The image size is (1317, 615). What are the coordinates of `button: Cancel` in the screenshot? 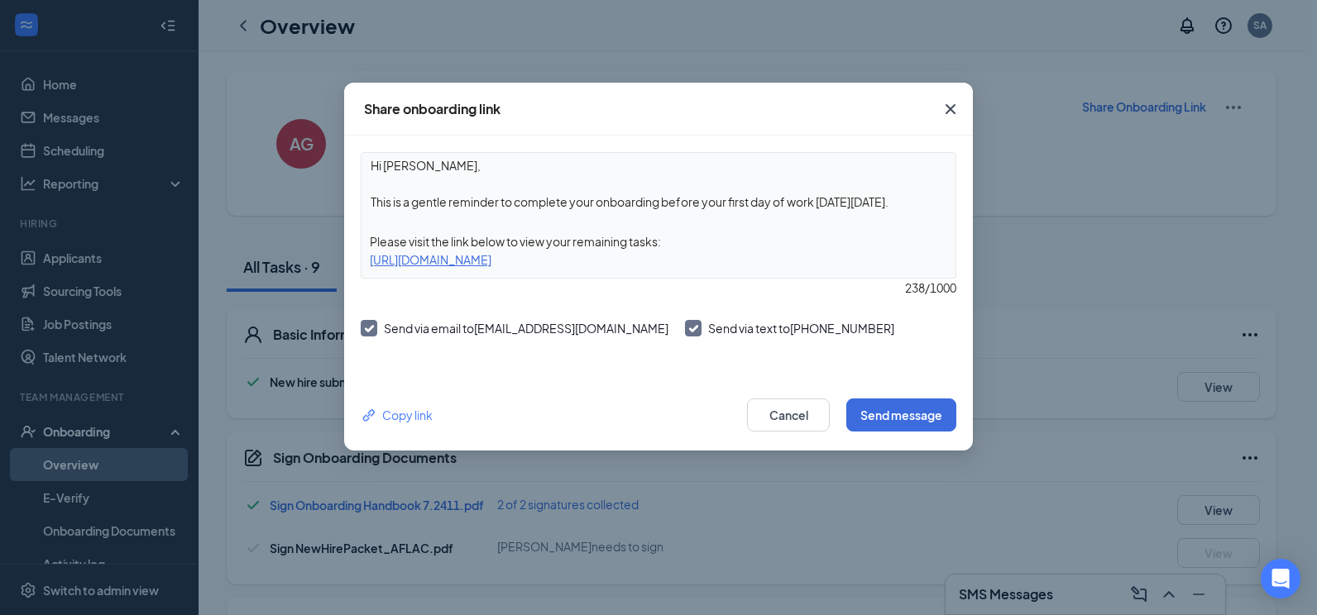 It's located at (788, 415).